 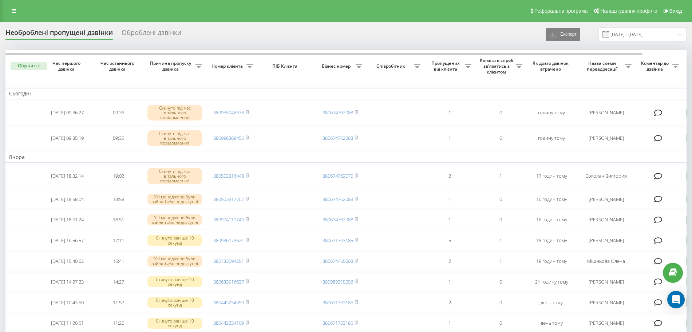 I want to click on span: Номер клієнта, so click(x=228, y=66).